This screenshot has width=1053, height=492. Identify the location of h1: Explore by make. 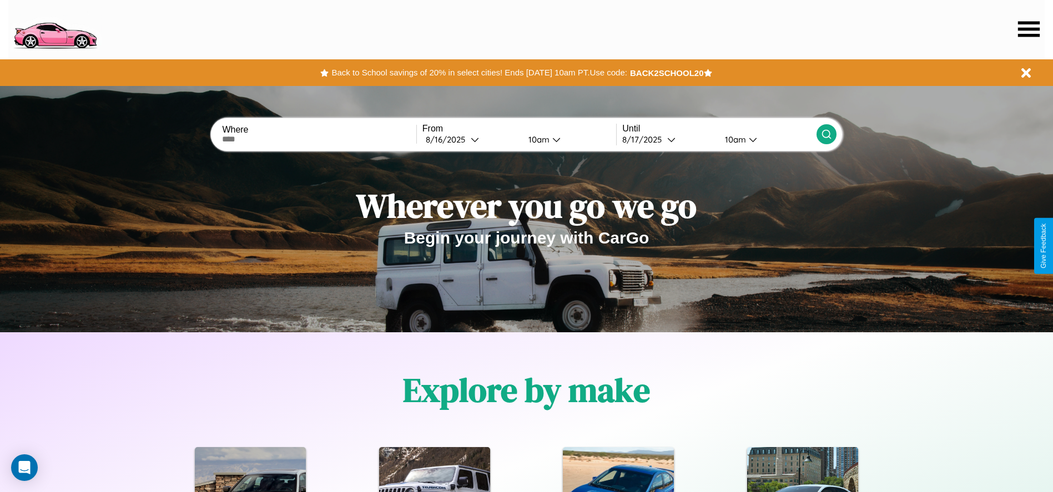
(526, 390).